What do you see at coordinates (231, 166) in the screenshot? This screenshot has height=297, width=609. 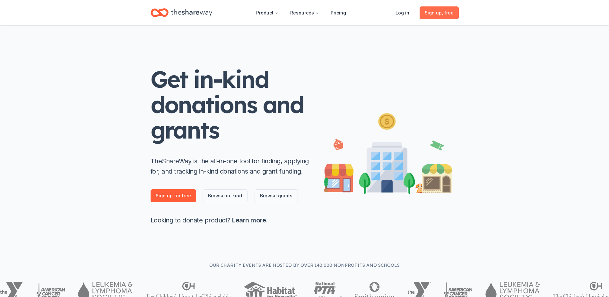 I see `p: TheShareWay is the all-in-one tool for finding, applying for, and tracking in-kind donations and ...` at bounding box center [231, 166].